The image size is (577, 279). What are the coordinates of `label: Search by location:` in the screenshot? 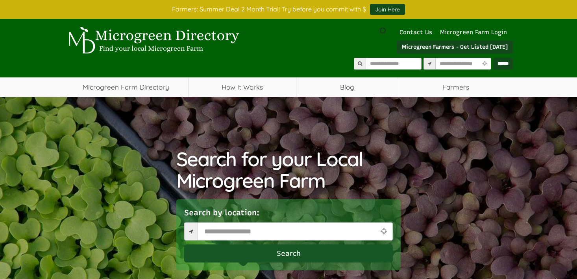 It's located at (222, 213).